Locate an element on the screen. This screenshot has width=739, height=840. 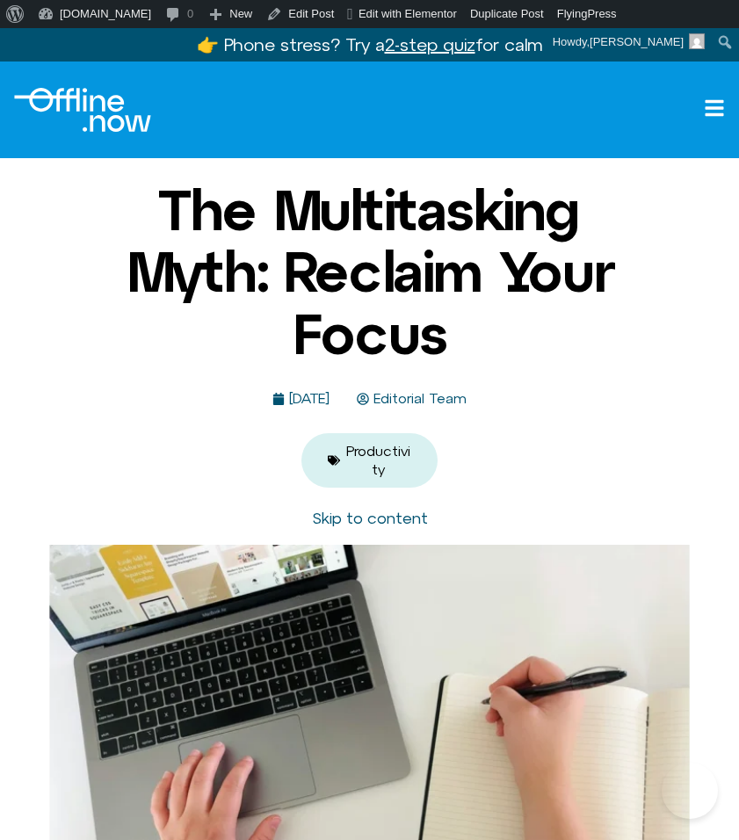
span: Editorial Team is located at coordinates (417, 399).